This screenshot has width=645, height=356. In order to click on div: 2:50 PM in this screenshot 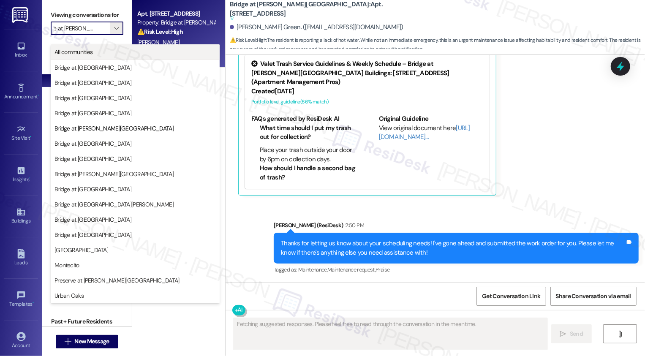, I will do `click(354, 225)`.